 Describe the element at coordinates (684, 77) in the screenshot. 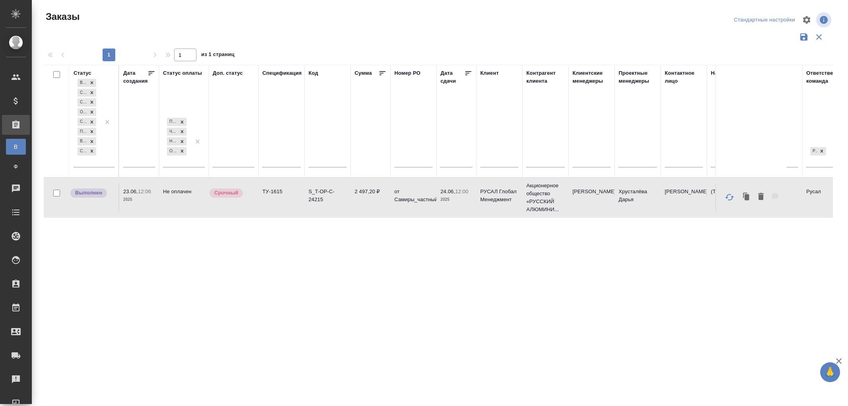

I see `div: Контактное лицо` at that location.